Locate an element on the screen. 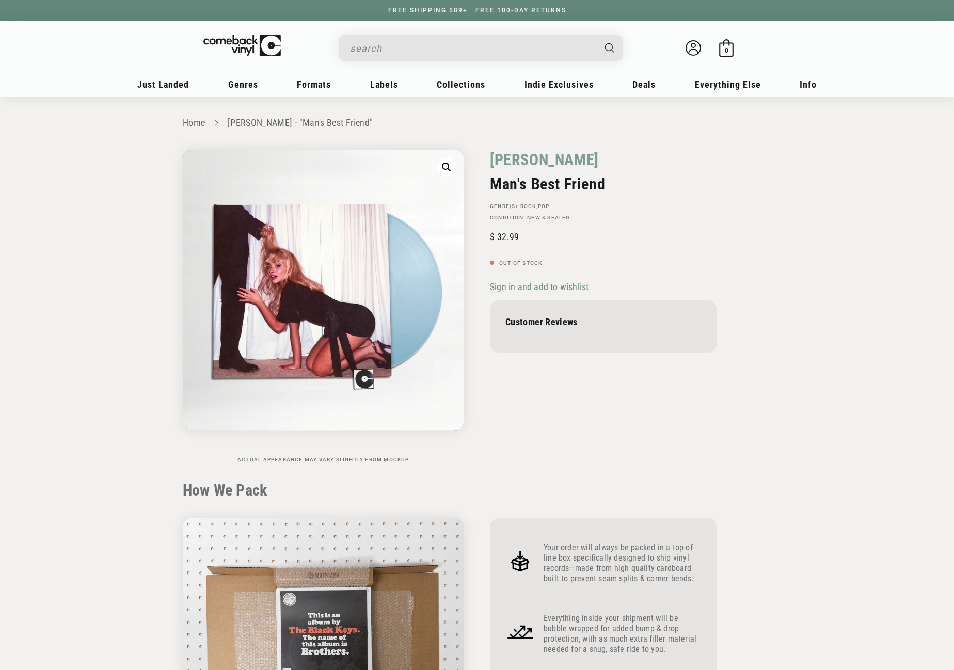 The image size is (954, 670). div: Search is located at coordinates (481, 48).